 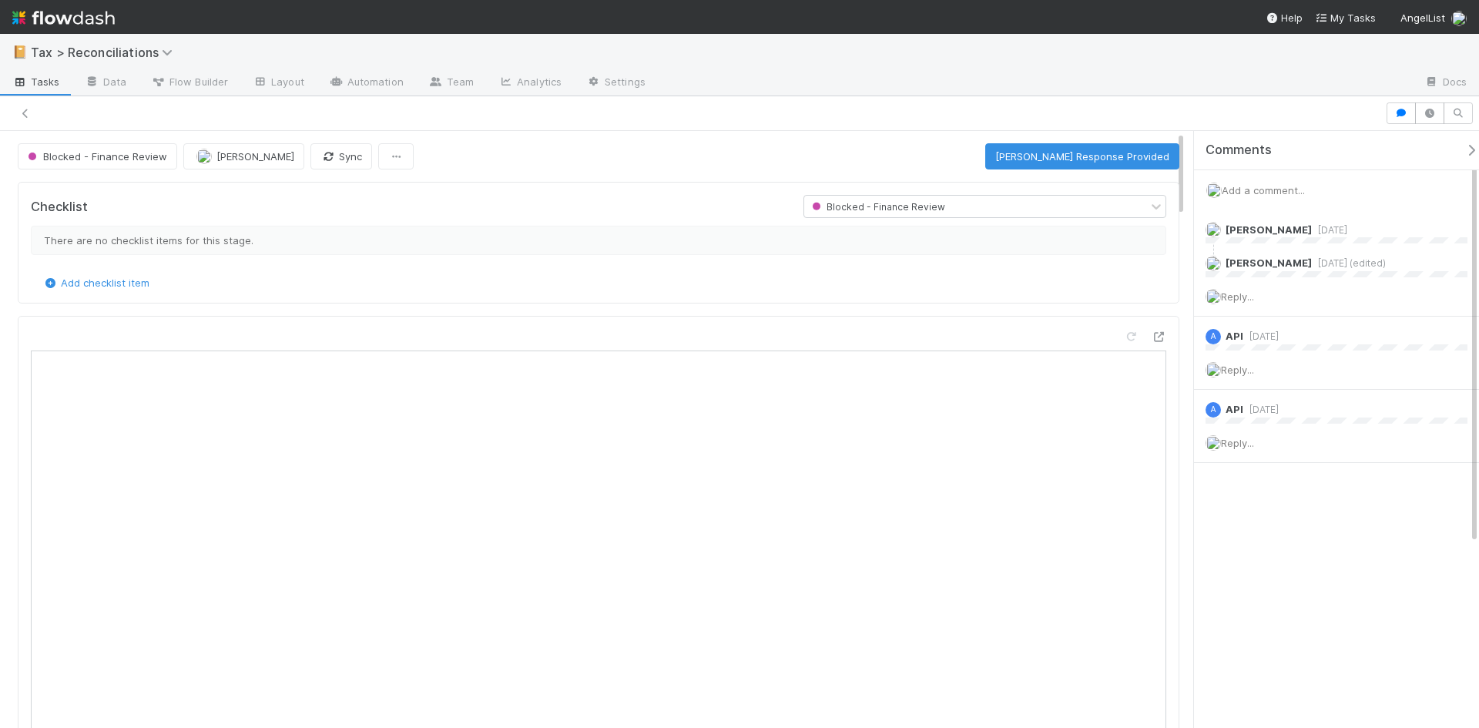 I want to click on span: Add a comment..., so click(x=1263, y=190).